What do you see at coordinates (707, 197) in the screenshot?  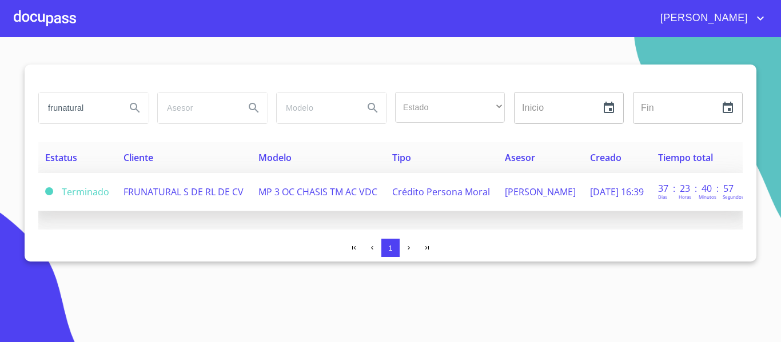 I see `p: Minutos` at bounding box center [707, 197].